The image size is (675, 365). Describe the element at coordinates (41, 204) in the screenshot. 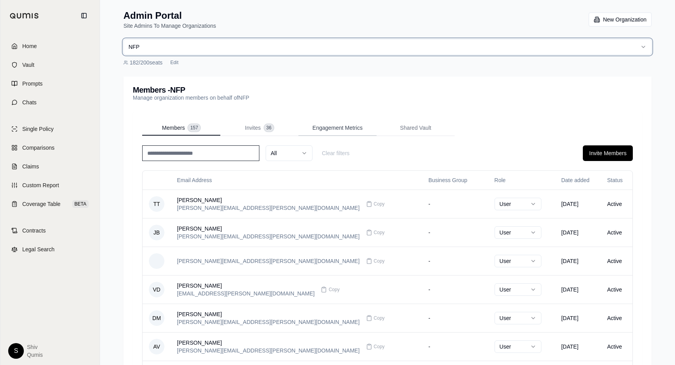

I see `span: Coverage Table` at that location.